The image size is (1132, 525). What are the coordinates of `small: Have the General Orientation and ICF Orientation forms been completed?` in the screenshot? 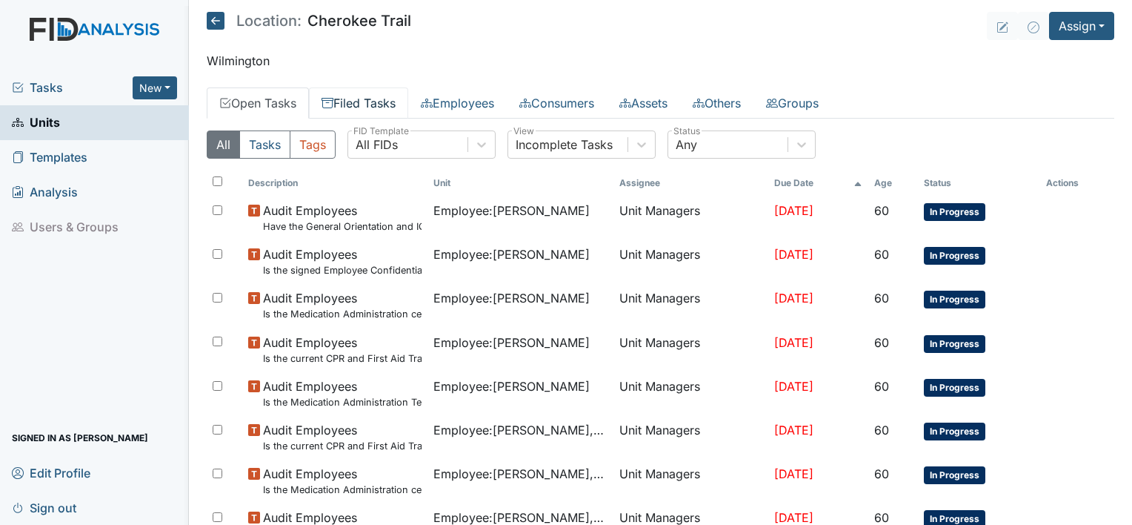 It's located at (342, 226).